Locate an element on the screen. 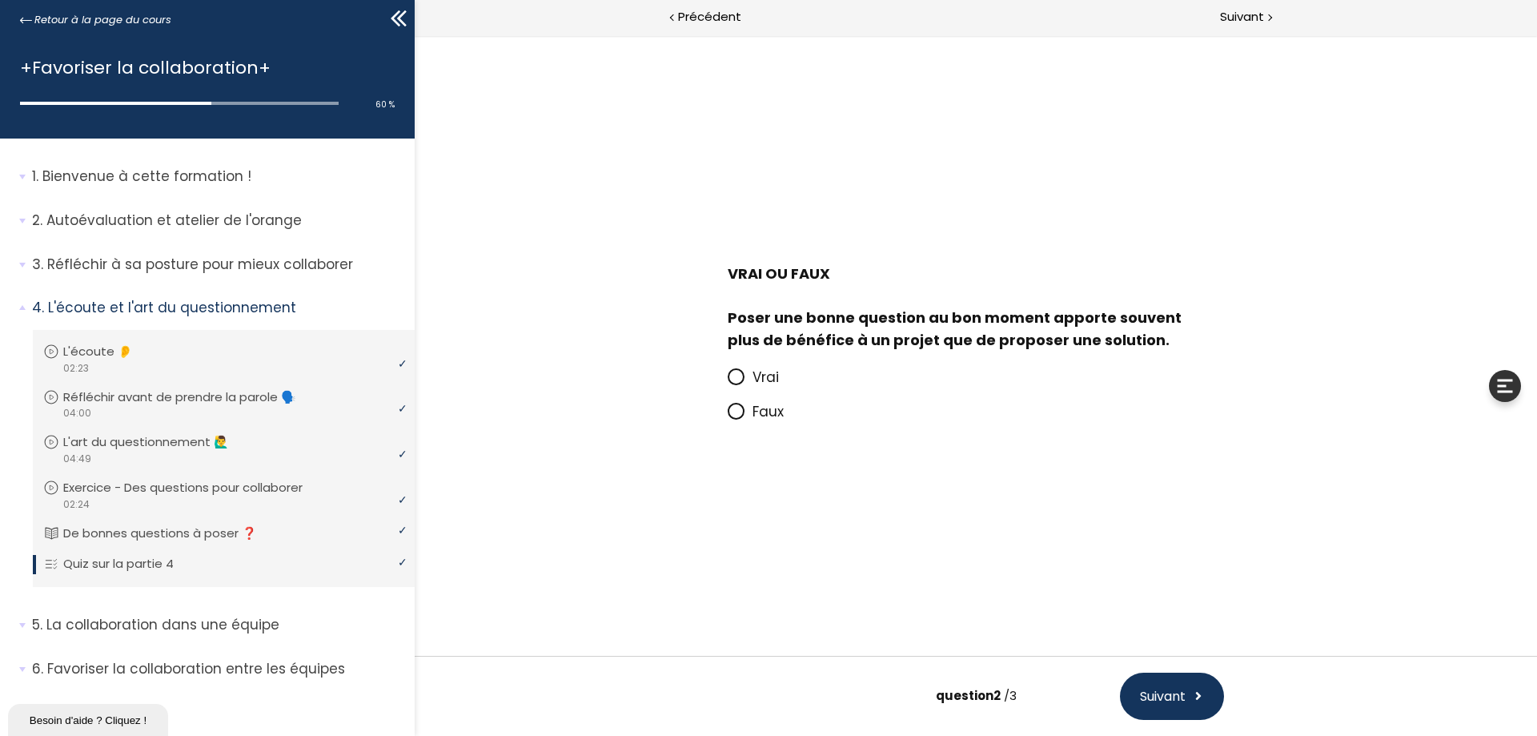 Image resolution: width=1537 pixels, height=736 pixels. p: Bienvenue à cette formation ! is located at coordinates (217, 176).